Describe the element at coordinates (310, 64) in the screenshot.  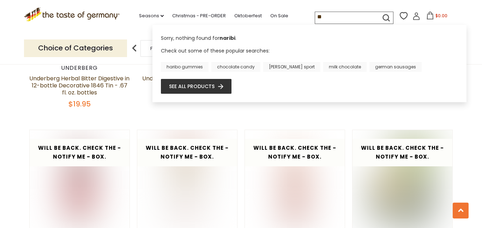
I see `div: Instant Search Results` at that location.